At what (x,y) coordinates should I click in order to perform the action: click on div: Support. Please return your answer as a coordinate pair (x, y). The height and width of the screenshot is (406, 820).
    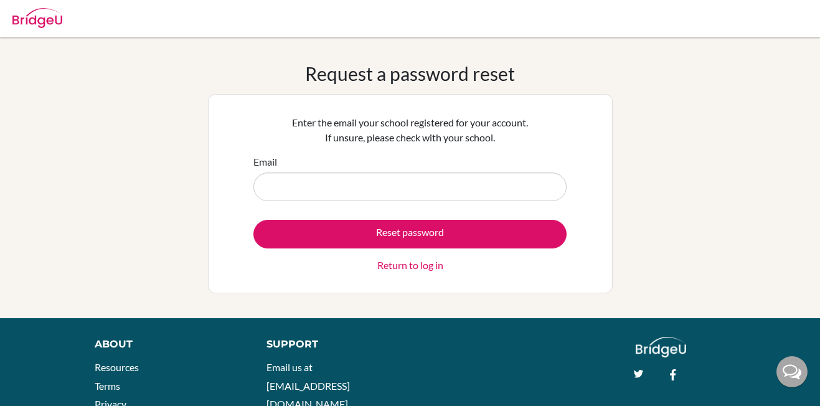
    Looking at the image, I should click on (332, 344).